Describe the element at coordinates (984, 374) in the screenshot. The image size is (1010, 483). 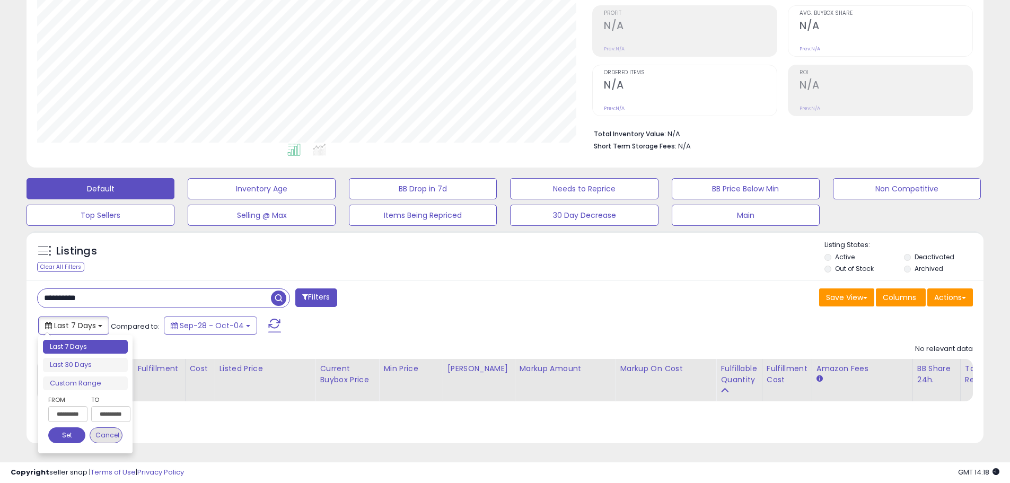
I see `div: Total Rev.` at that location.